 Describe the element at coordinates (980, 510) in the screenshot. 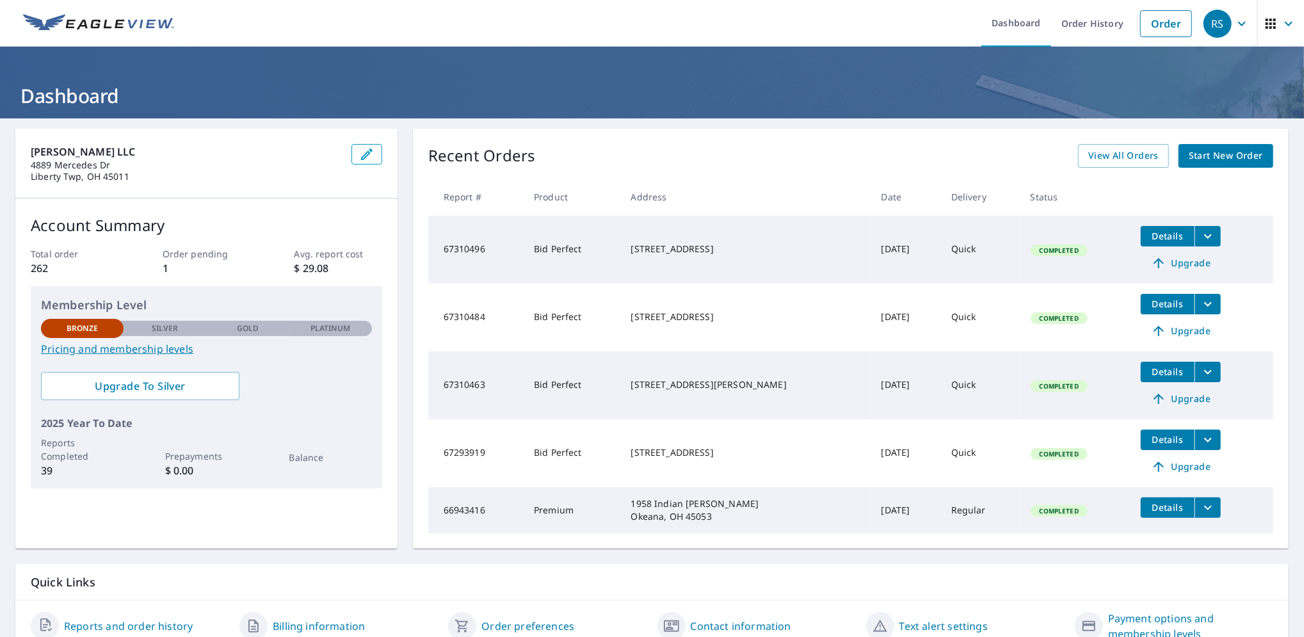

I see `td: Regular` at that location.